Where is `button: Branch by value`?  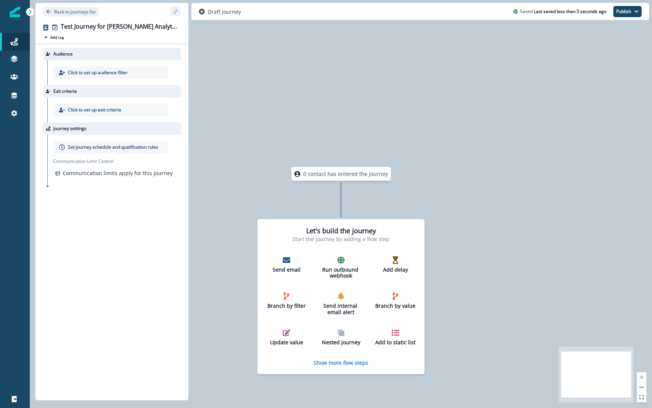 button: Branch by value is located at coordinates (395, 301).